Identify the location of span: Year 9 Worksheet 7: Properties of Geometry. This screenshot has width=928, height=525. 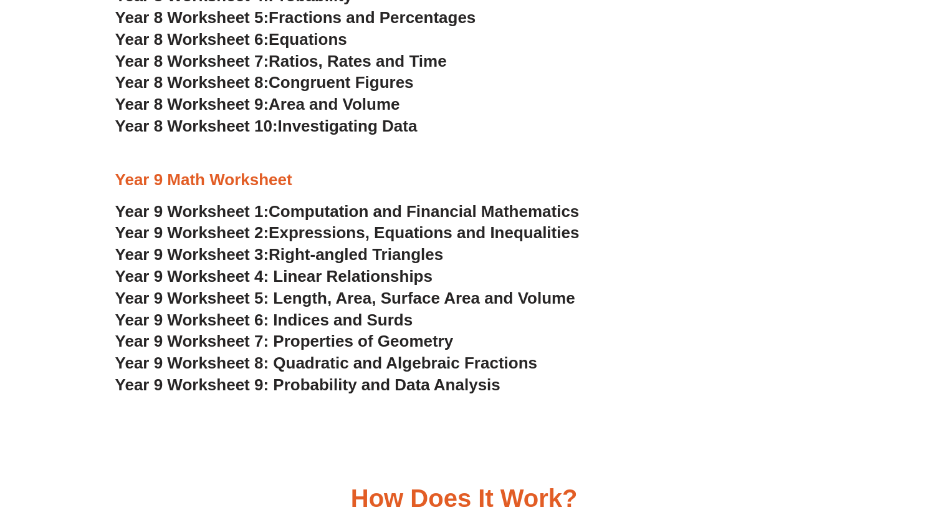
(284, 341).